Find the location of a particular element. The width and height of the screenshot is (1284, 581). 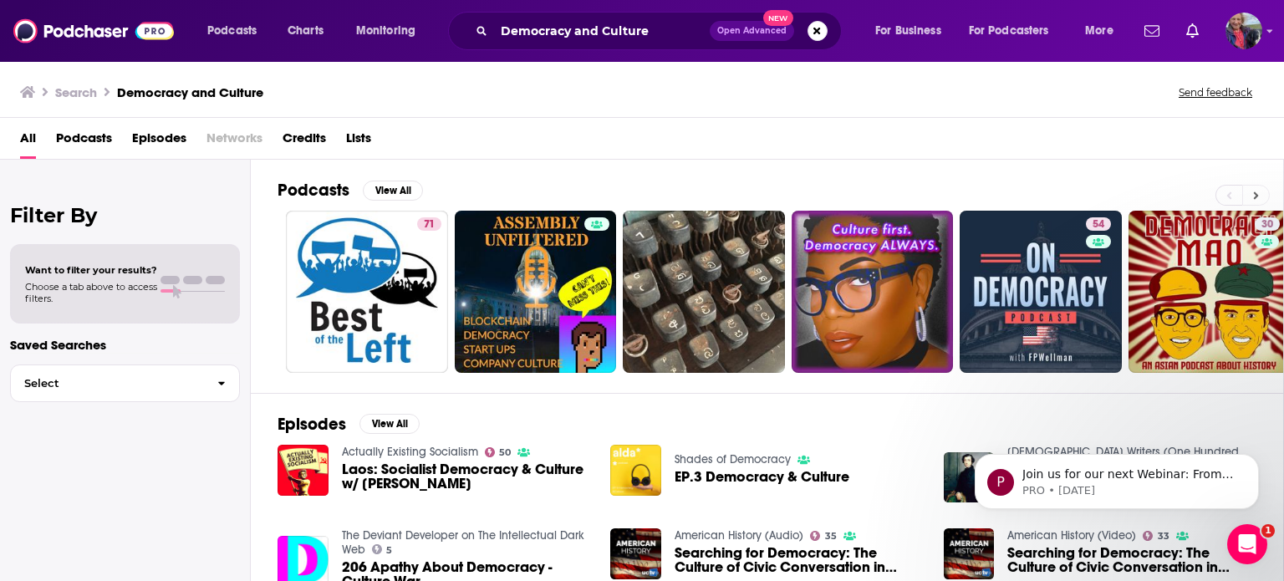

p: Saved Searches is located at coordinates (125, 344).